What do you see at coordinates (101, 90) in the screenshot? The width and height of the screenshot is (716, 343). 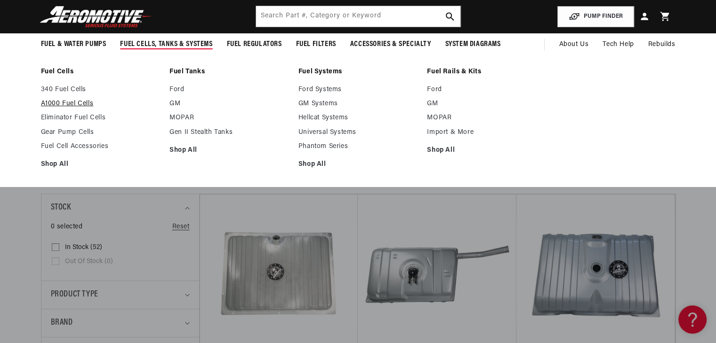 I see `a: 340 Fuel Cells` at bounding box center [101, 90].